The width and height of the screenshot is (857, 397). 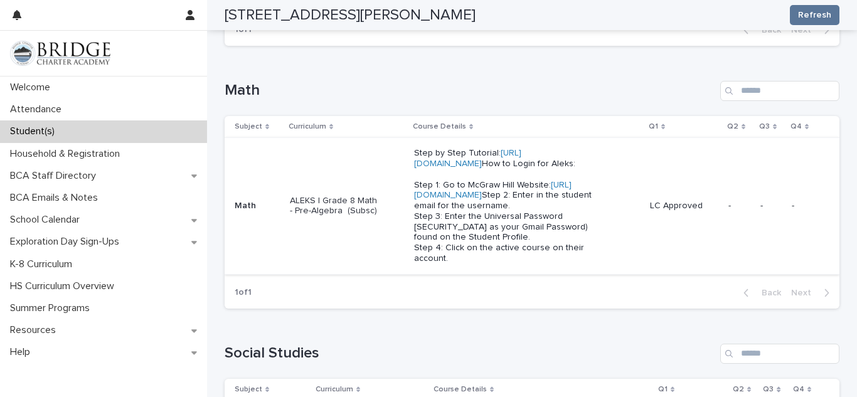 What do you see at coordinates (504, 206) in the screenshot?
I see `p: Step by Step Tutorial: How to Login for Aleks: Step 1: Go to McGraw Hill Website: Step 2: Enter i...` at bounding box center [504, 206].